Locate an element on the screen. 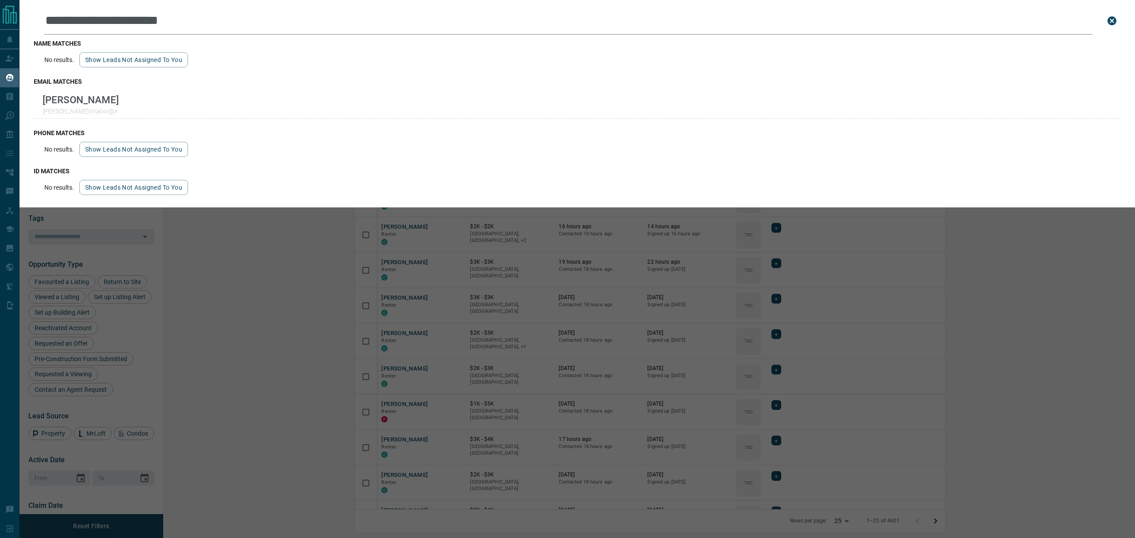 Image resolution: width=1135 pixels, height=538 pixels. h3: id matches is located at coordinates (577, 171).